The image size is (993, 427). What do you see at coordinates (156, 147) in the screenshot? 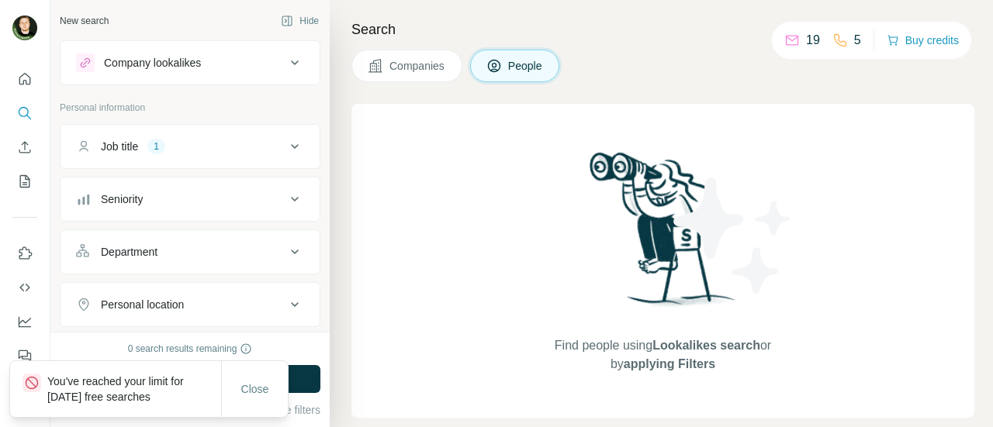
I see `div: 1` at bounding box center [156, 147].